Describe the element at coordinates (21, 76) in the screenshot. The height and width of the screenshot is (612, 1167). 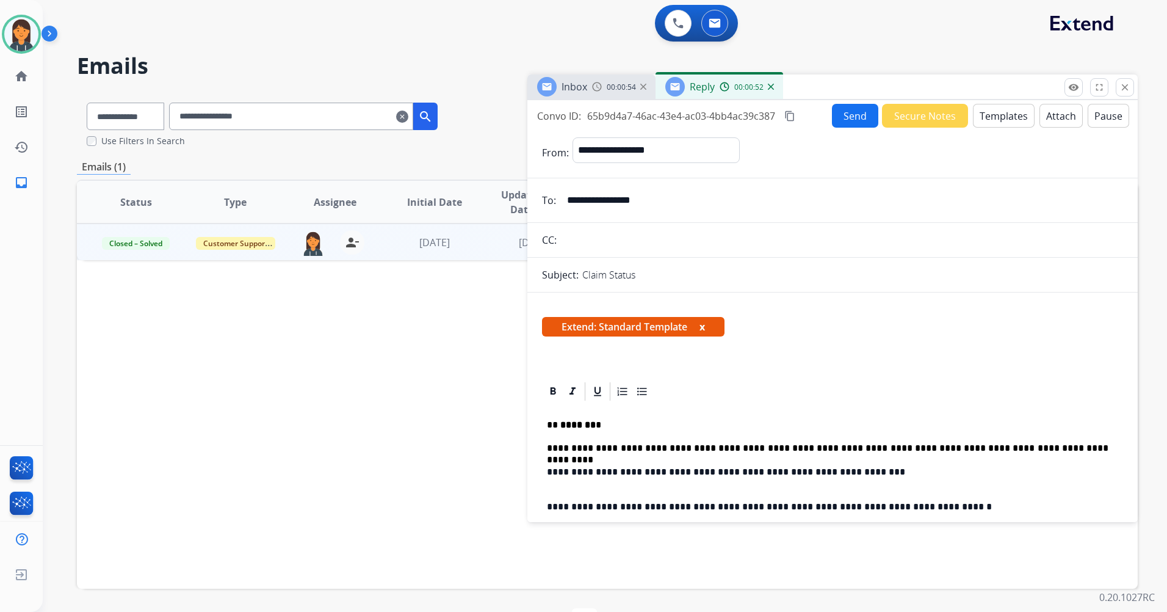
I see `mat-icon: home` at that location.